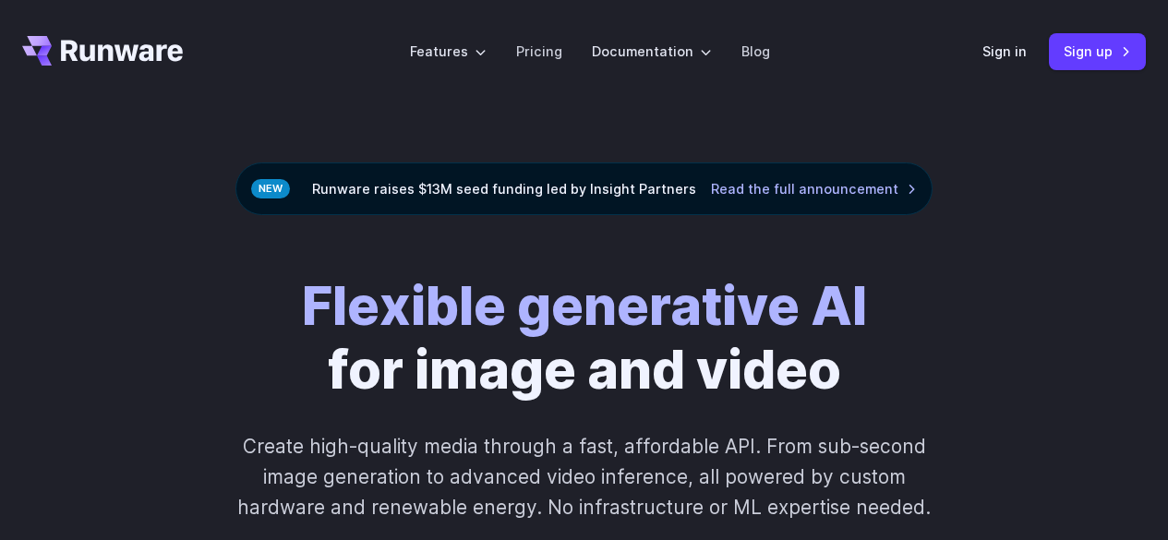  Describe the element at coordinates (1097, 51) in the screenshot. I see `a: Sign up` at that location.